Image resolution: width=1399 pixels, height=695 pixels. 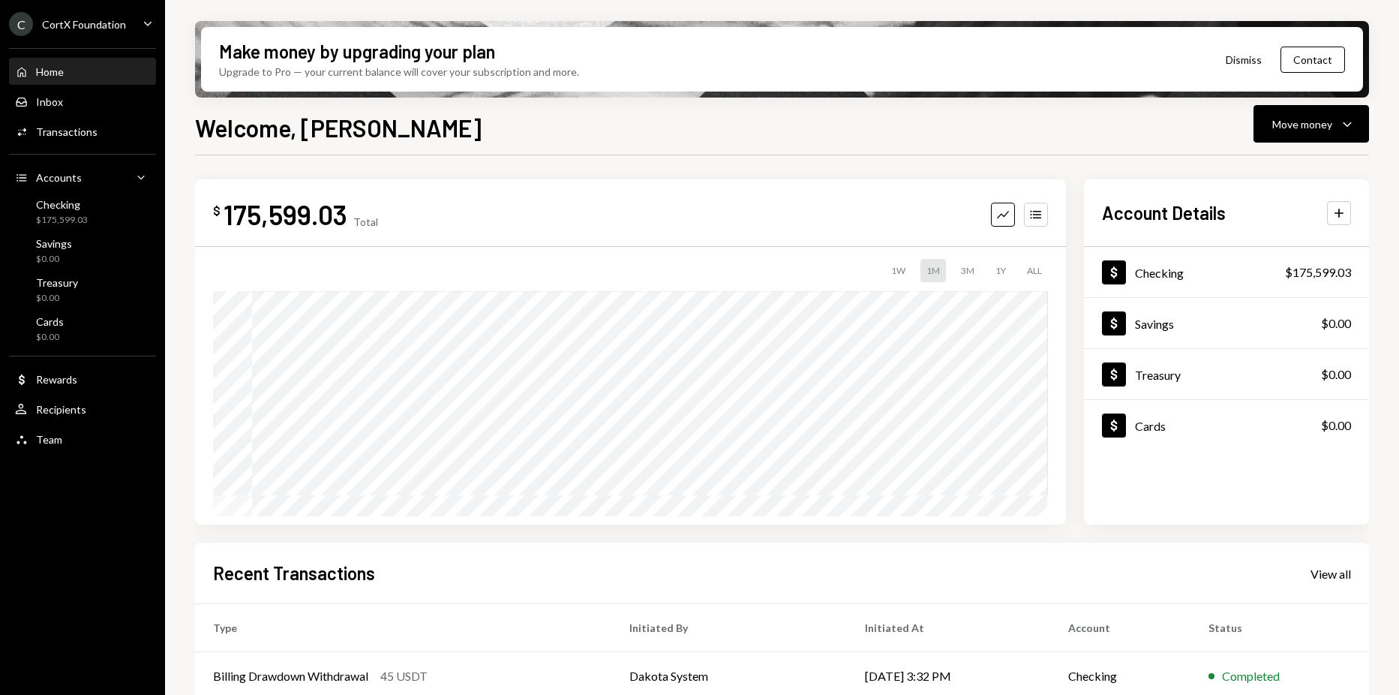 I want to click on a: Team, so click(x=83, y=439).